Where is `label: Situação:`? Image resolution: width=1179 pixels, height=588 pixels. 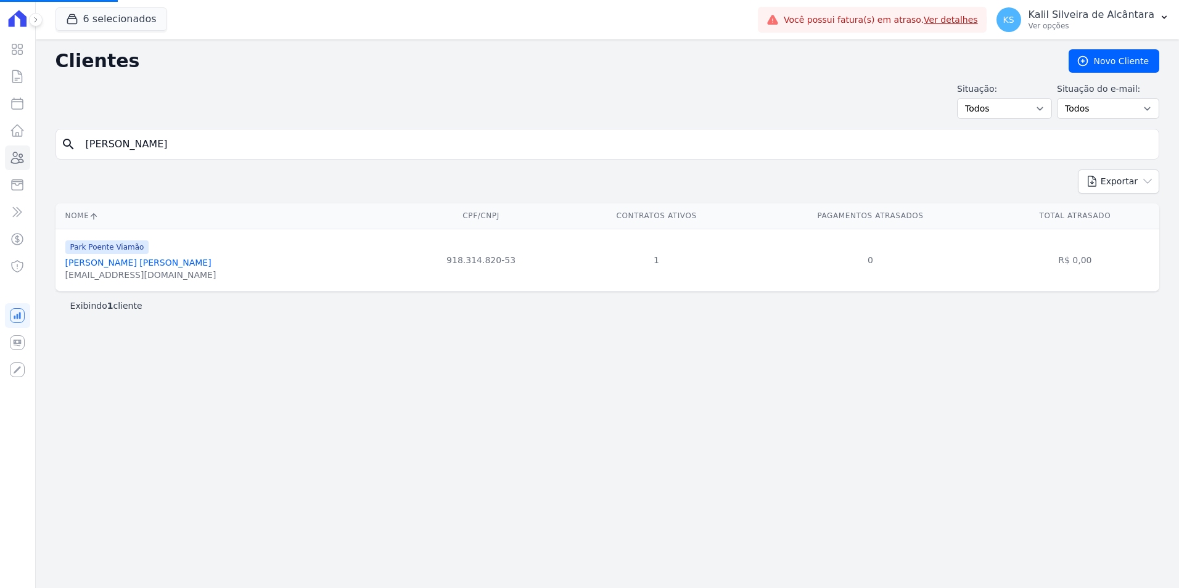 label: Situação: is located at coordinates (1004, 89).